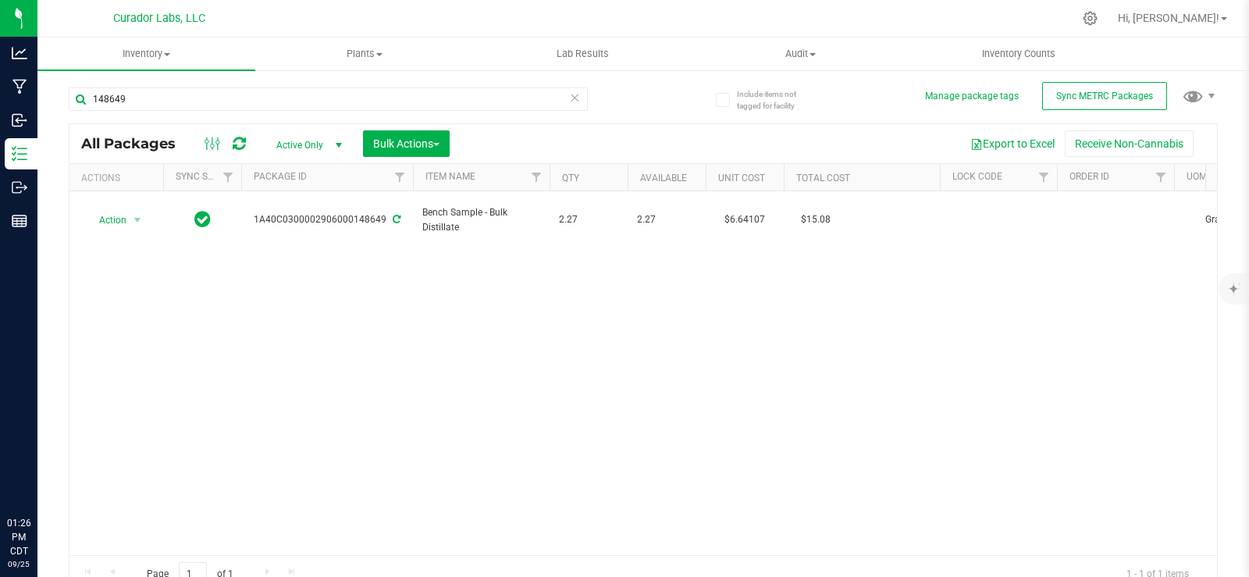 Image resolution: width=1249 pixels, height=577 pixels. I want to click on inline-svg: Inbound, so click(20, 120).